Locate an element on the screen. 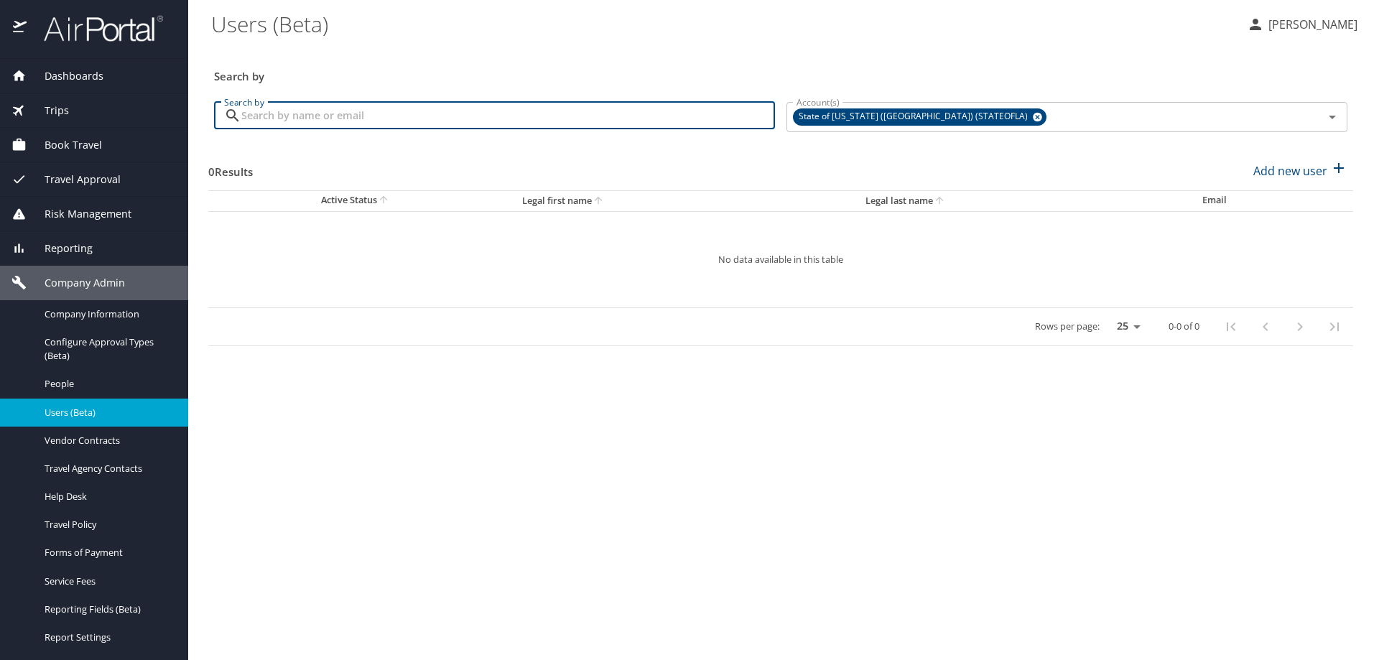  p: 0-0 of 0 is located at coordinates (1183, 326).